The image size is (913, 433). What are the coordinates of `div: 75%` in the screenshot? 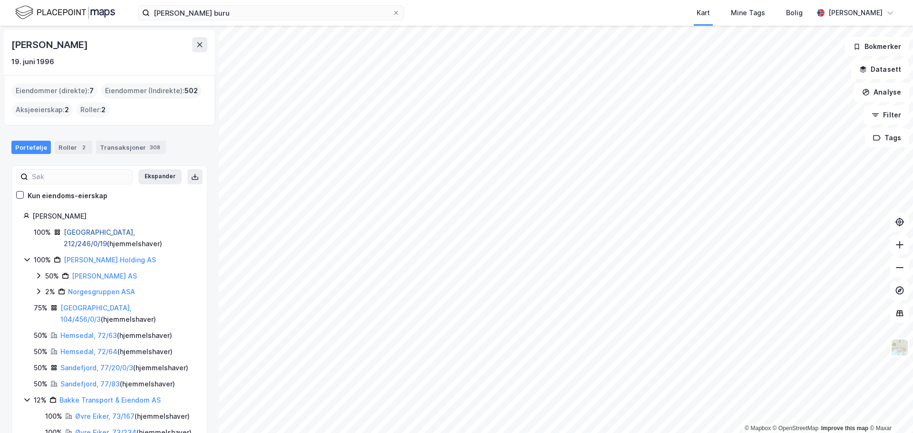 It's located at (40, 308).